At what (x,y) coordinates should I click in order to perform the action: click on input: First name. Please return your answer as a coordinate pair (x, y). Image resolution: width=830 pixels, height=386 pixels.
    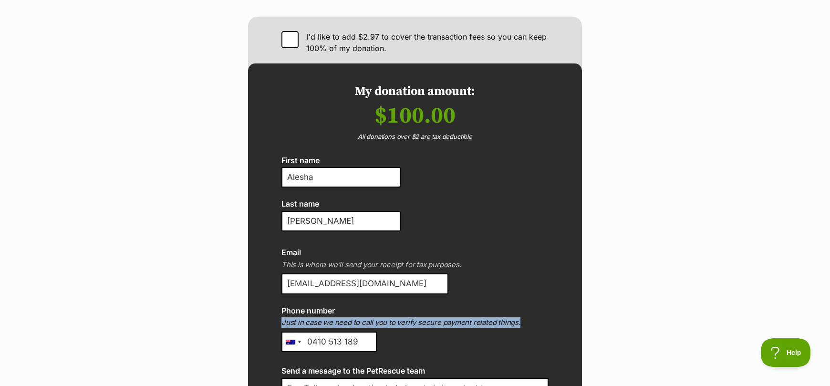
    Looking at the image, I should click on (341, 177).